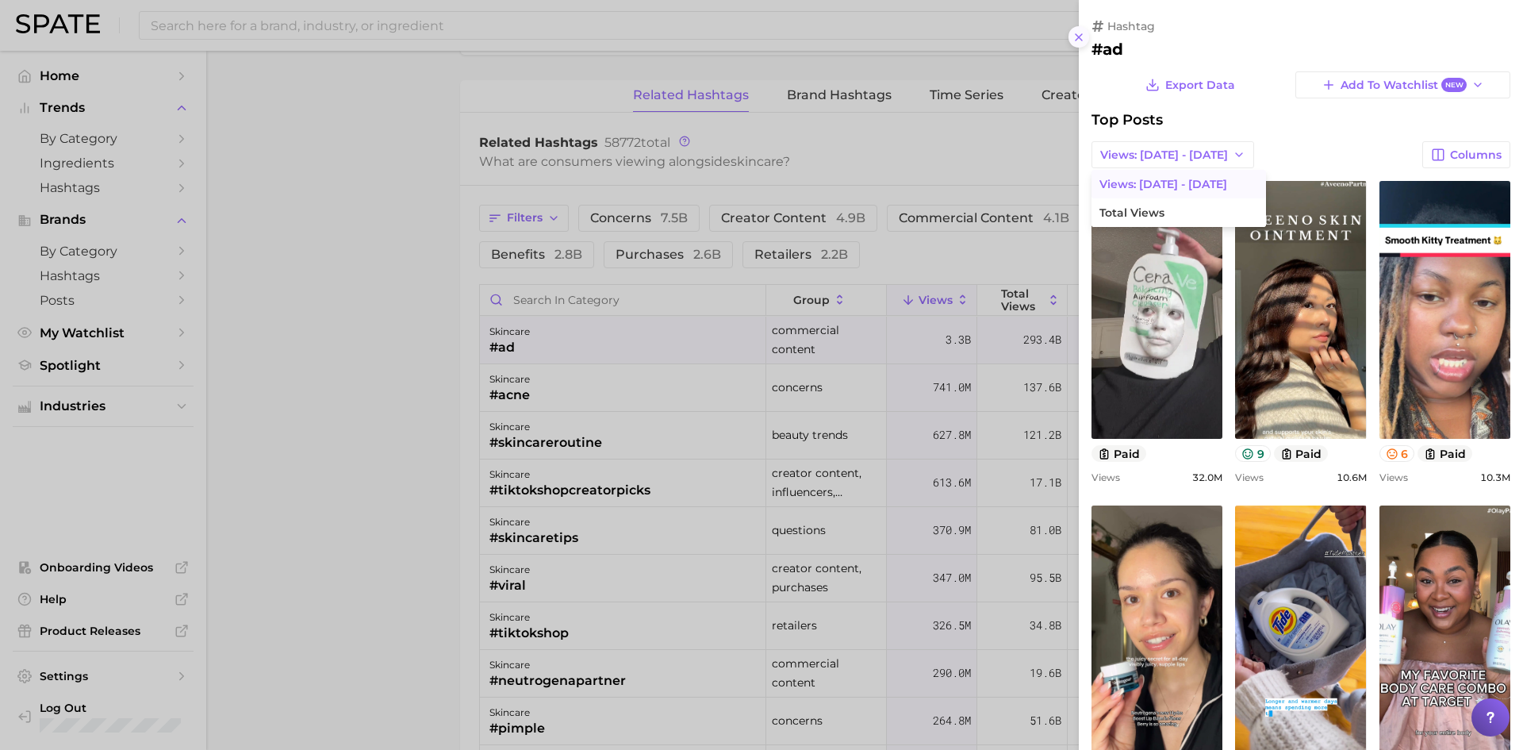  I want to click on span: New, so click(1454, 85).